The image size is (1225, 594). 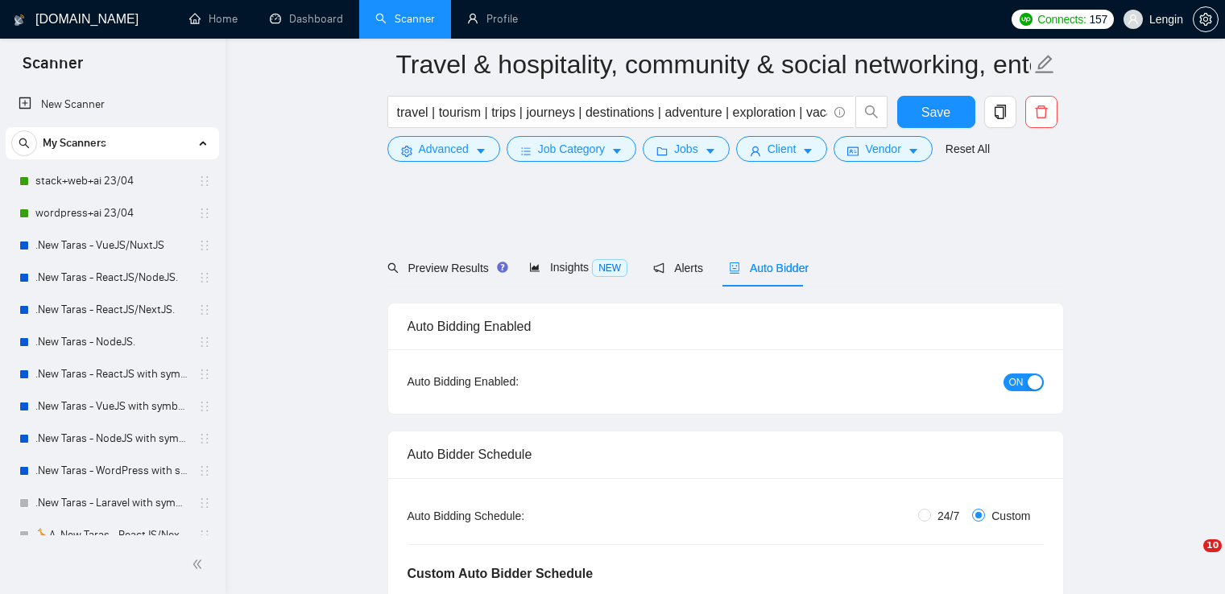 I want to click on span: Job Category, so click(x=571, y=149).